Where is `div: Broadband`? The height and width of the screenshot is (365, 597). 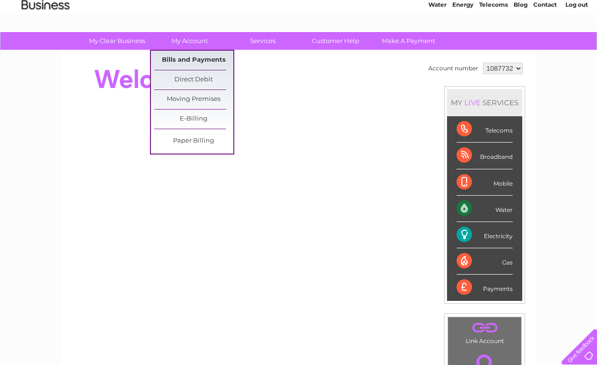 div: Broadband is located at coordinates (484, 156).